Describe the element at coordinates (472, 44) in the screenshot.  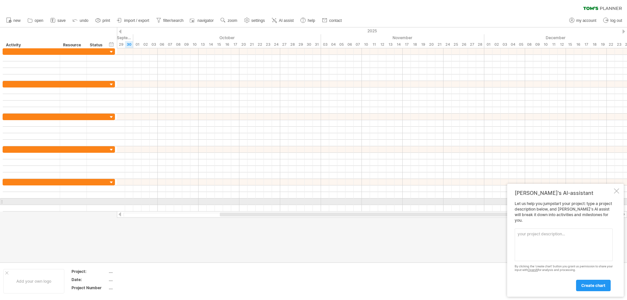
I see `div: Thursday, 27 November 2025` at that location.